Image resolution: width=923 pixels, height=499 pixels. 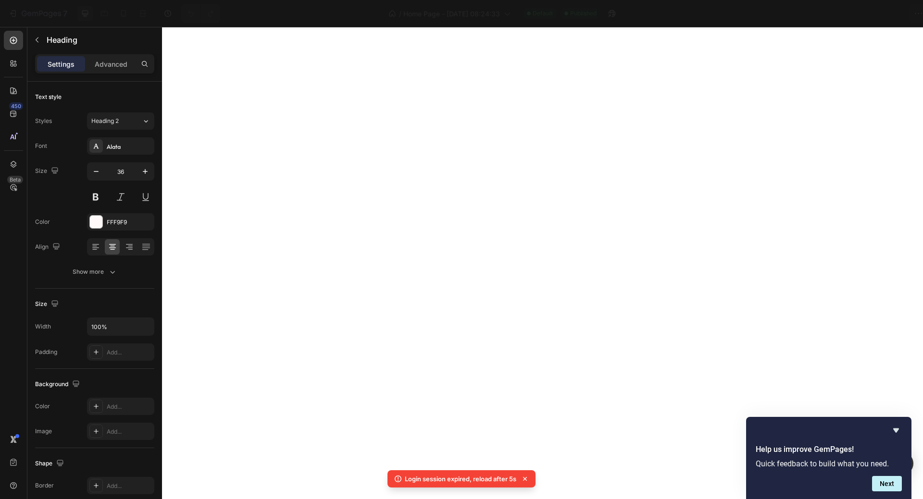 What do you see at coordinates (41, 146) in the screenshot?
I see `div: Font` at bounding box center [41, 146].